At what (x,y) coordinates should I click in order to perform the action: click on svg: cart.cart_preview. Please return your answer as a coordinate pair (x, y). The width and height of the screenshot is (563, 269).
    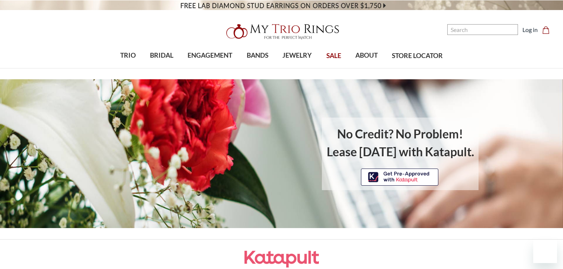
    Looking at the image, I should click on (546, 30).